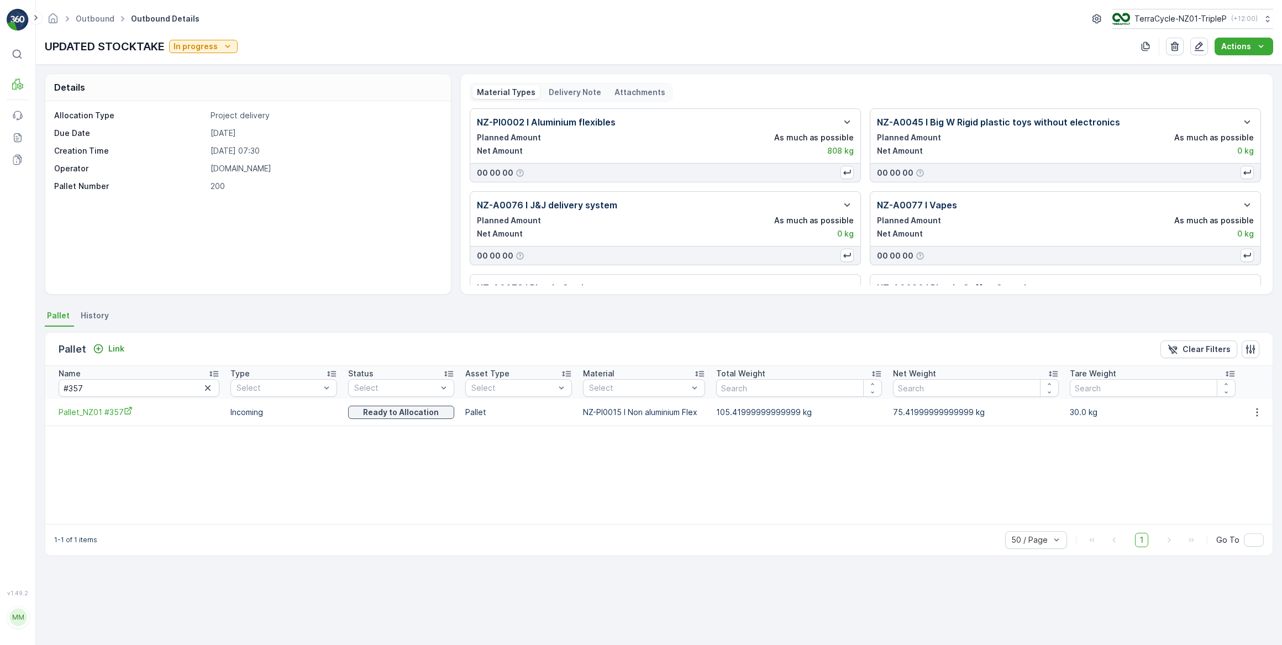 The width and height of the screenshot is (1282, 645). Describe the element at coordinates (284, 412) in the screenshot. I see `td: Incoming` at that location.